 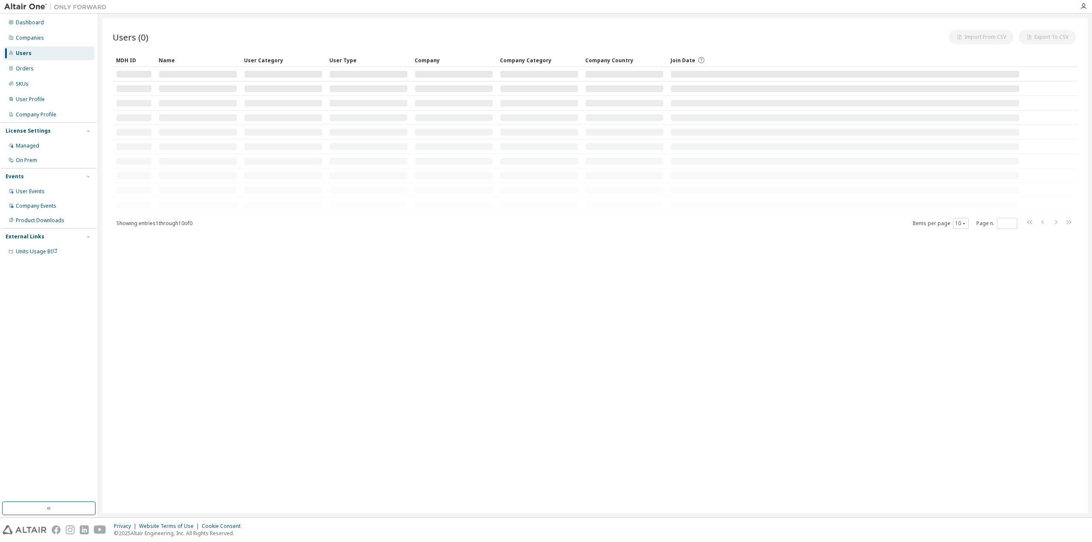 I want to click on img: altair_logo.svg, so click(x=24, y=530).